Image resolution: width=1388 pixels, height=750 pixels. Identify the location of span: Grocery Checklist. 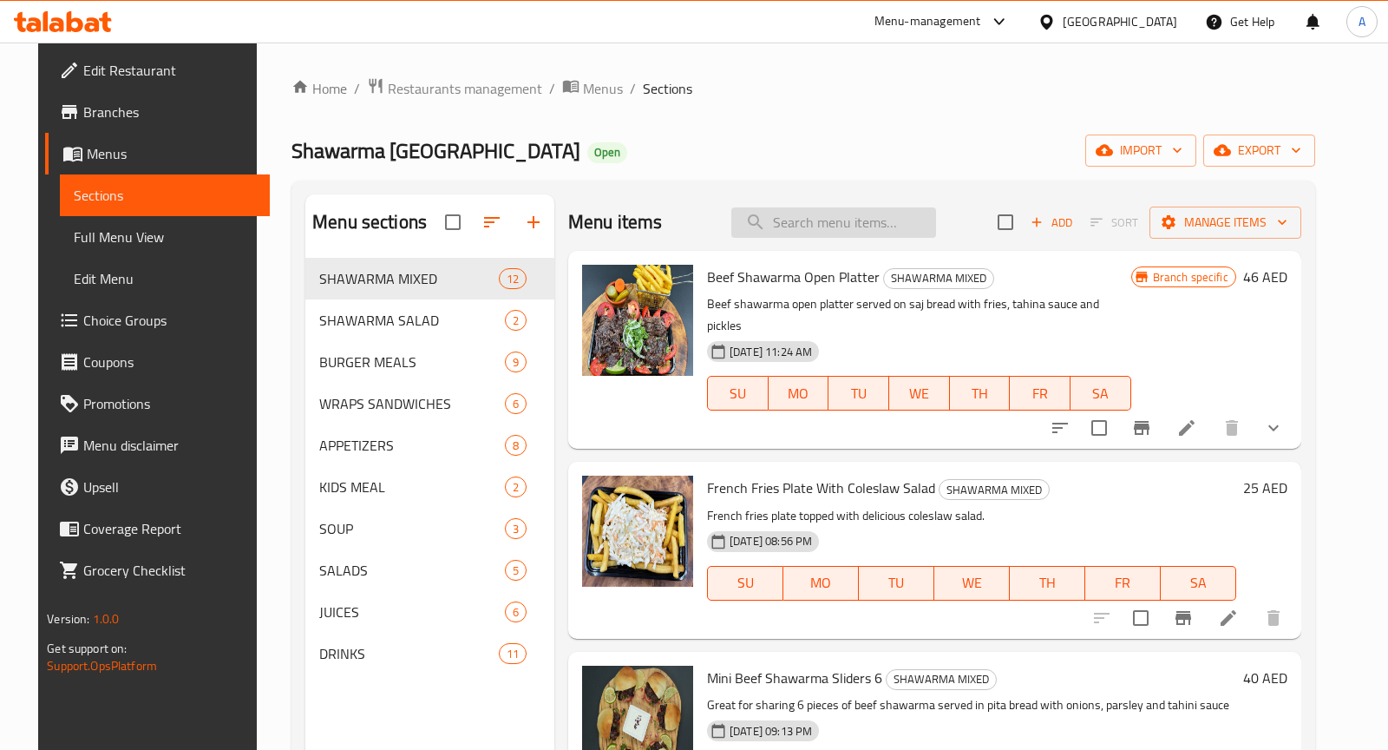
(169, 570).